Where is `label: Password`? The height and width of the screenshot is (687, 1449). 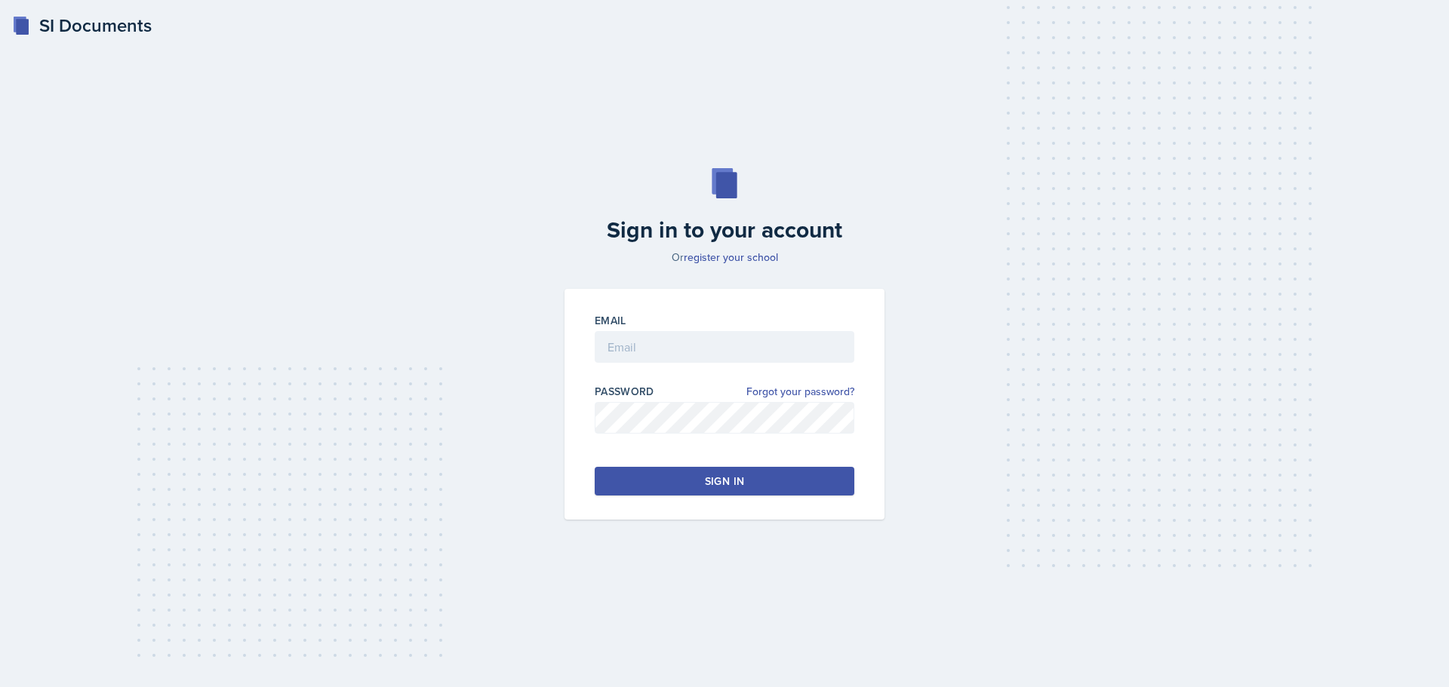
label: Password is located at coordinates (624, 392).